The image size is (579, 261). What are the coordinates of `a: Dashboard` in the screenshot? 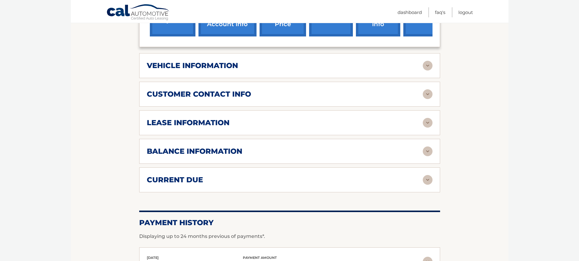 It's located at (410, 12).